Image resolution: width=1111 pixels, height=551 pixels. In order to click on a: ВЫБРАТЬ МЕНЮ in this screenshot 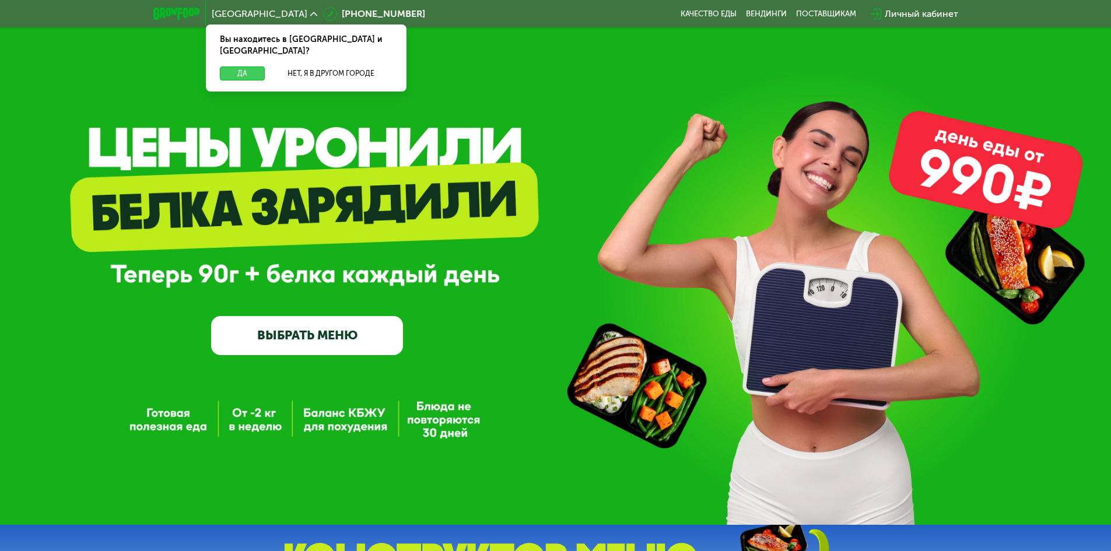, I will do `click(307, 335)`.